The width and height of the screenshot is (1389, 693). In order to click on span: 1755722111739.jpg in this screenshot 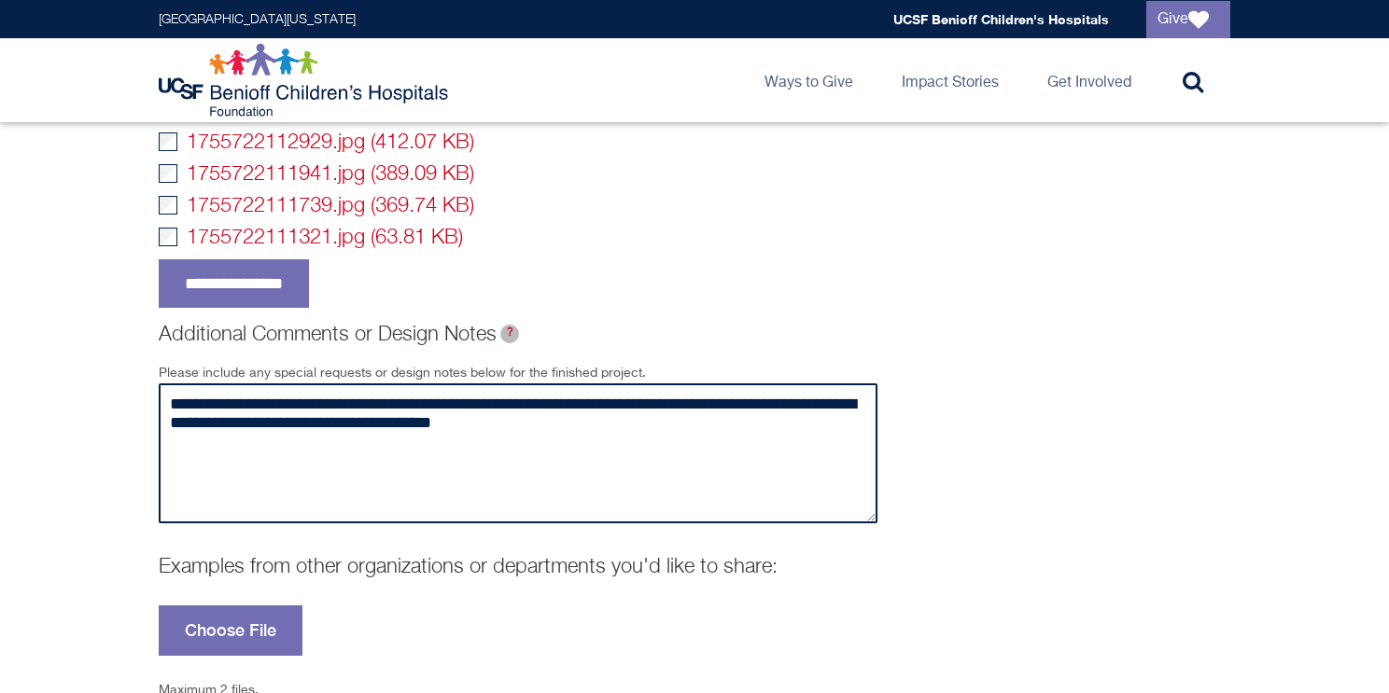, I will do `click(275, 206)`.